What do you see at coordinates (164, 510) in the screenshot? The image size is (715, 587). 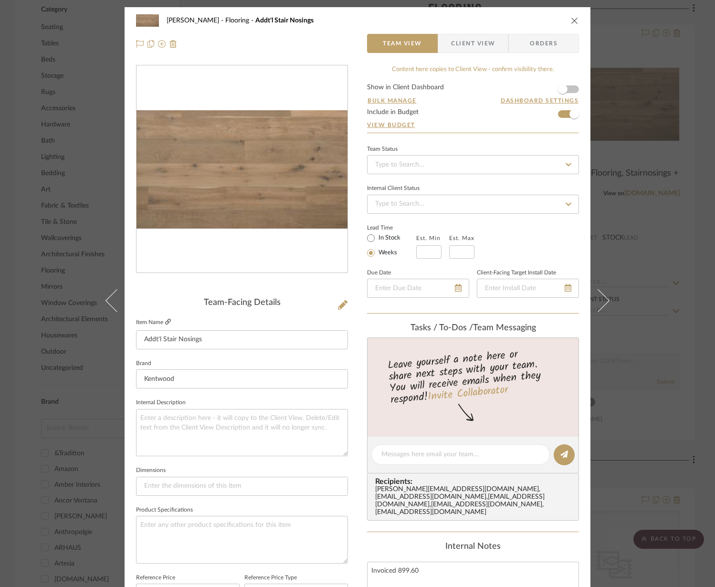 I see `label: Product Specifications` at bounding box center [164, 510].